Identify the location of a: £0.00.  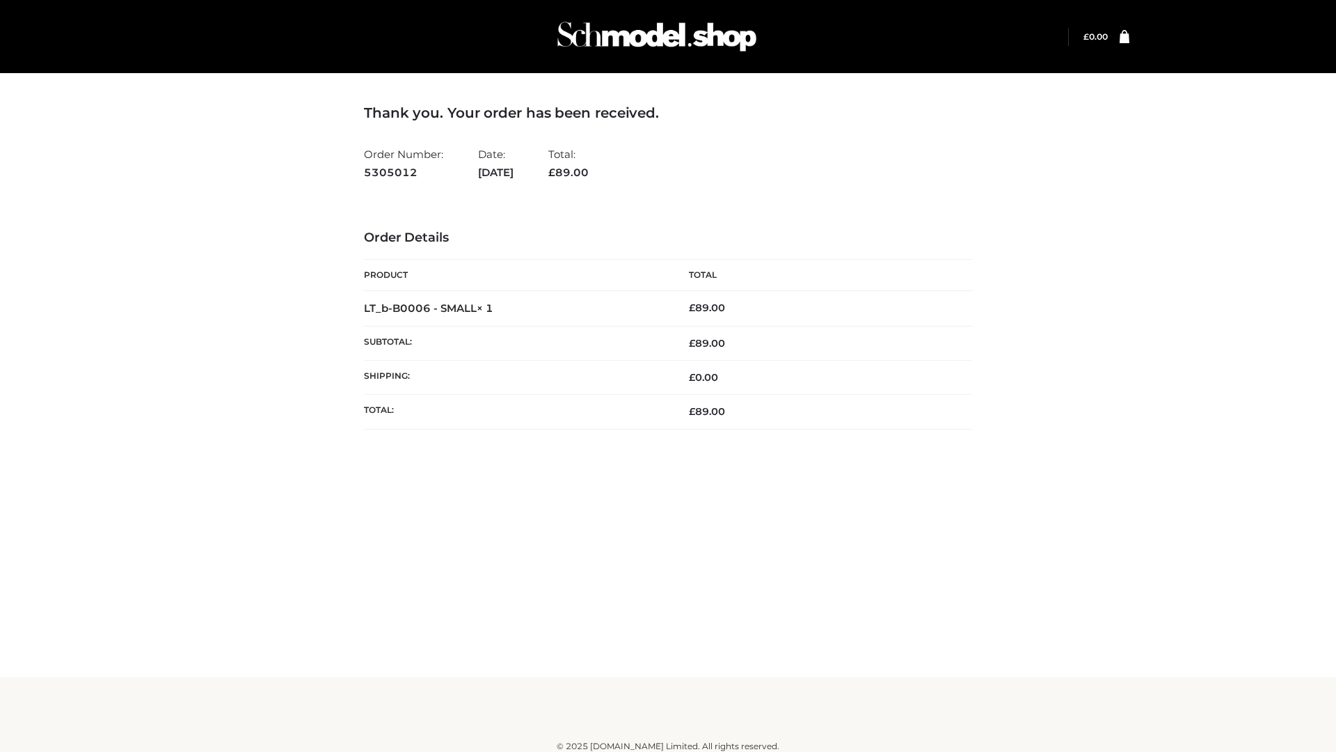
(1095, 36).